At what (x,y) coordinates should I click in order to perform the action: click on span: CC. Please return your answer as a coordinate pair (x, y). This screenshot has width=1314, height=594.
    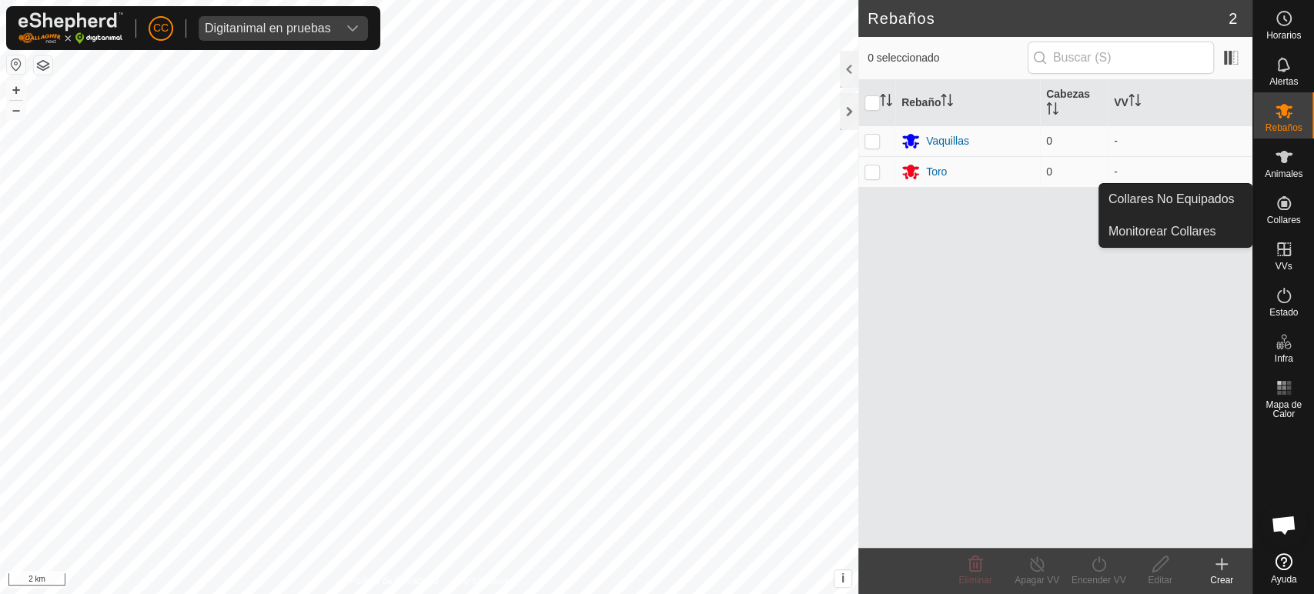
    Looking at the image, I should click on (161, 28).